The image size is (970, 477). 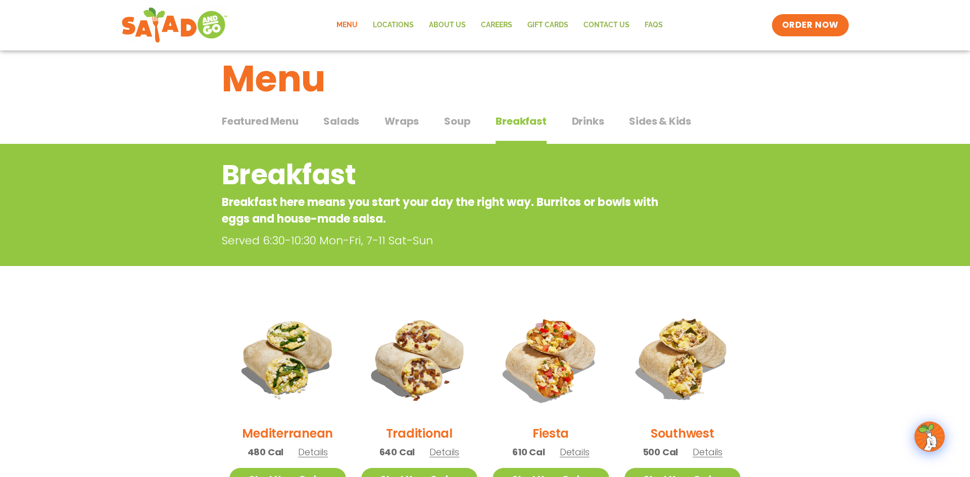 What do you see at coordinates (810, 25) in the screenshot?
I see `span: ORDER NOW` at bounding box center [810, 25].